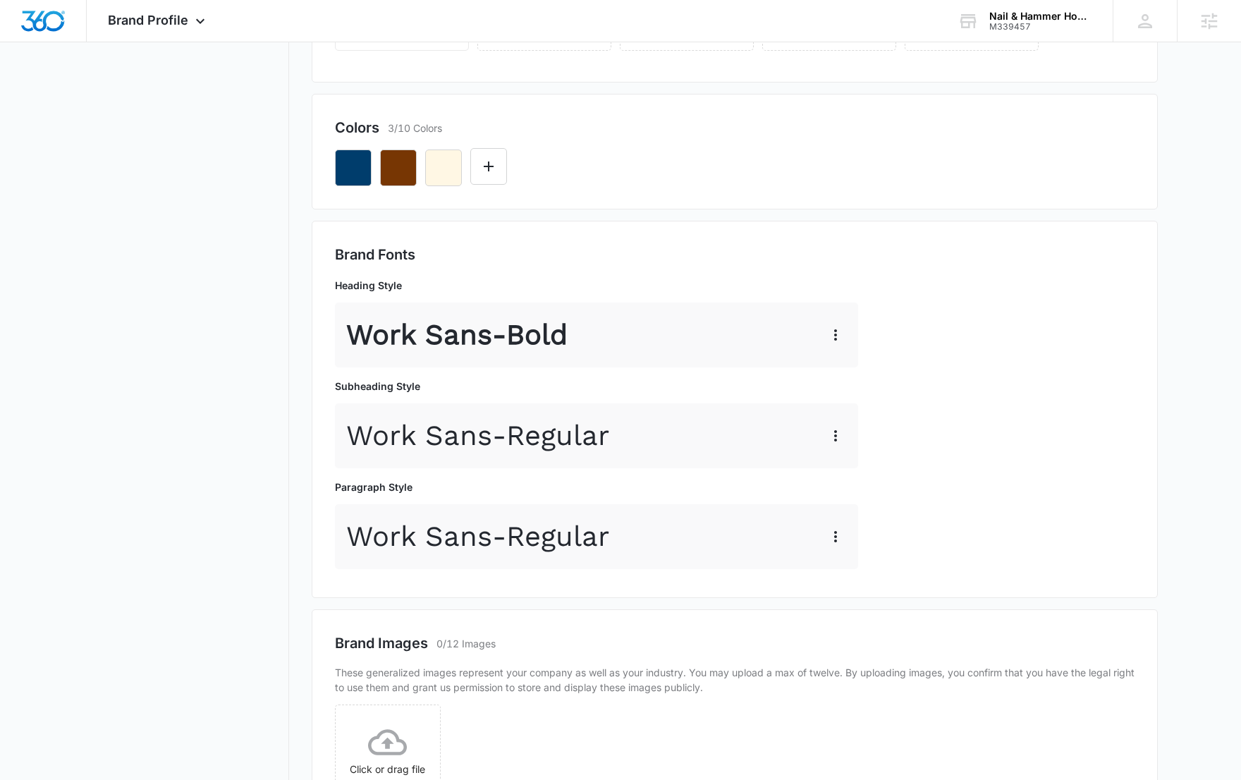  Describe the element at coordinates (457, 335) in the screenshot. I see `p: Work Sans - Bold` at that location.